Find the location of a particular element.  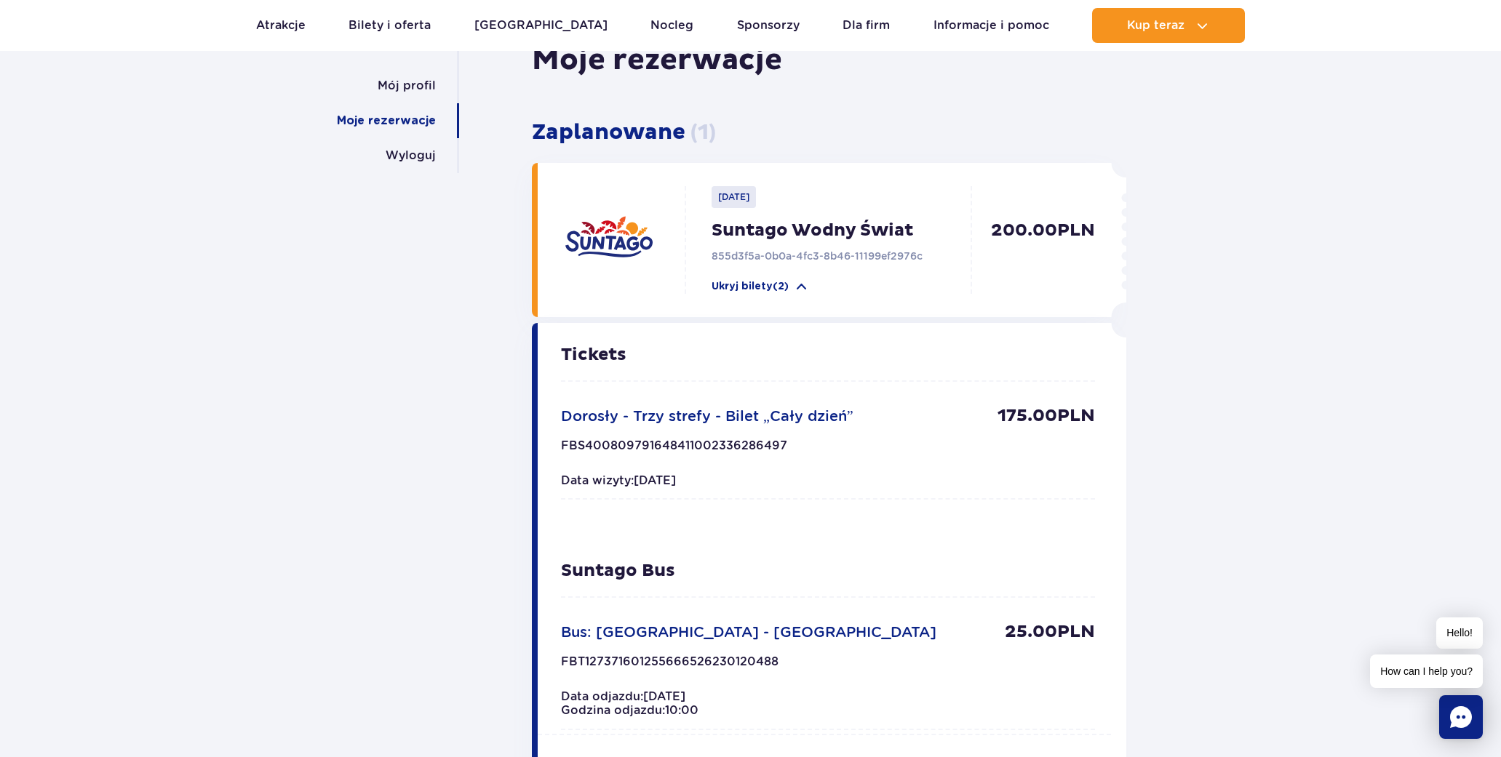

h3: Zaplanowane is located at coordinates (828, 132).